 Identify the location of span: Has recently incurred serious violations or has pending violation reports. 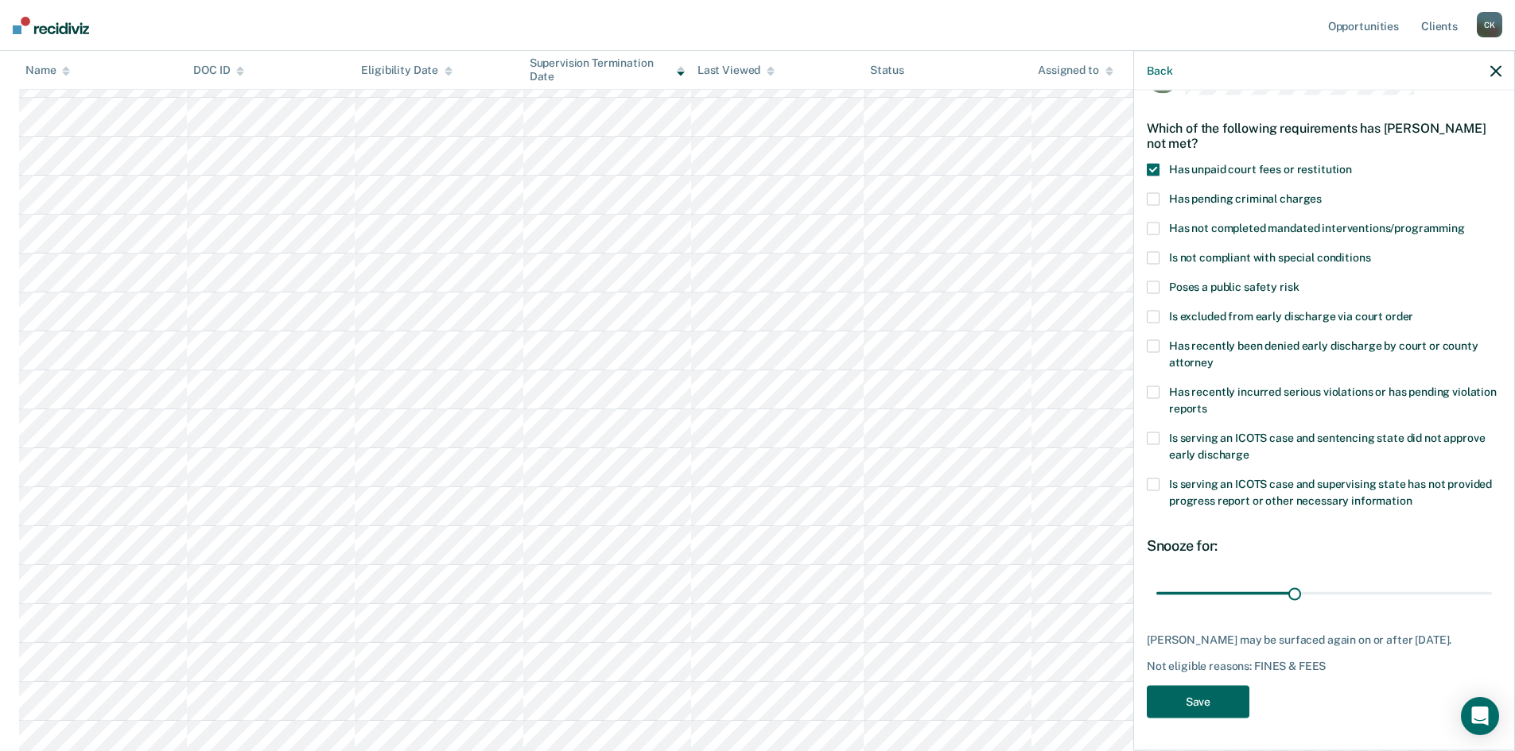
(1333, 400).